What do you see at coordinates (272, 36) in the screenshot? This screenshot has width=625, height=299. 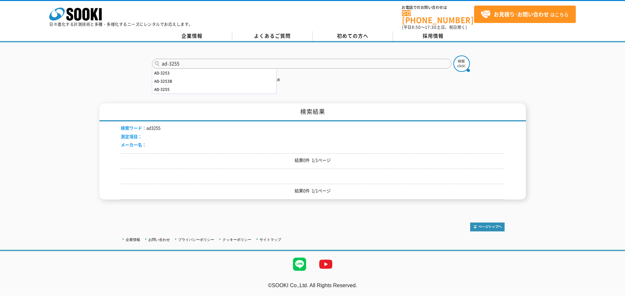 I see `a: よくあるご質問` at bounding box center [272, 36].